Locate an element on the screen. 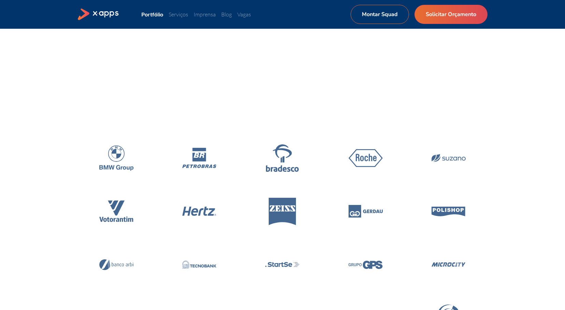 Image resolution: width=565 pixels, height=310 pixels. a: Portfólio is located at coordinates (152, 14).